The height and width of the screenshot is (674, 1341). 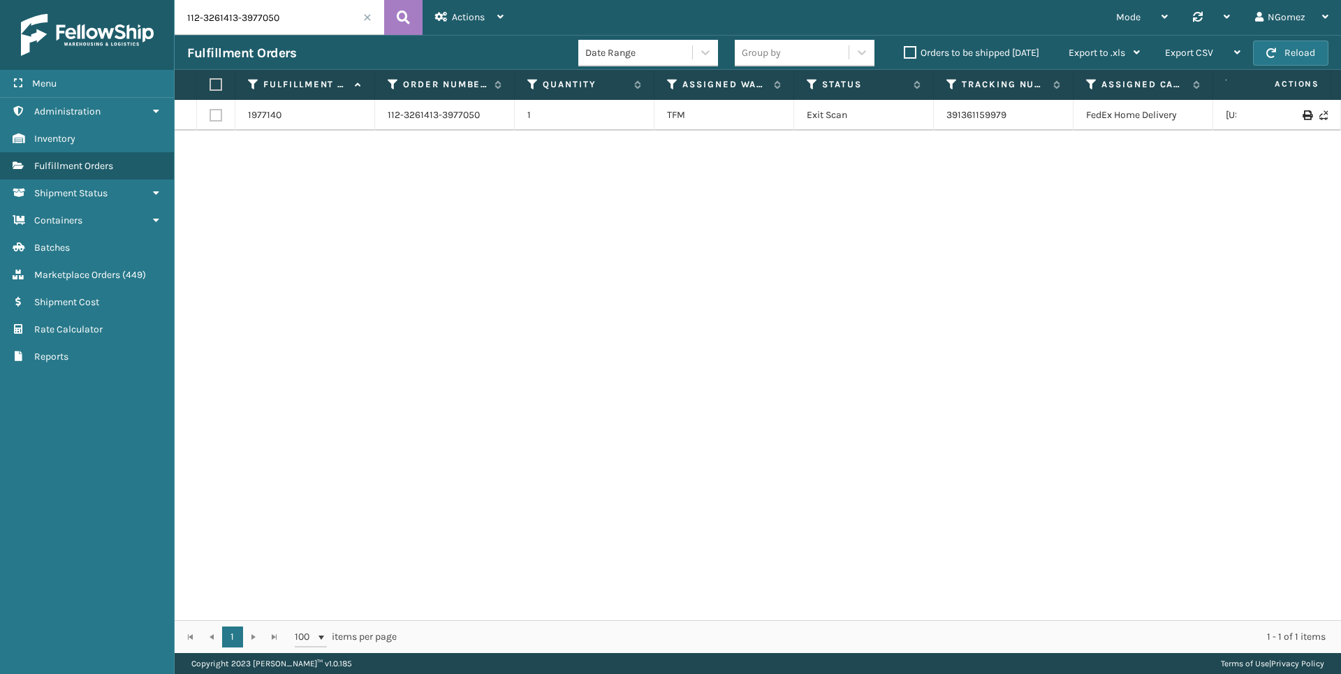 What do you see at coordinates (51, 356) in the screenshot?
I see `span: Reports` at bounding box center [51, 356].